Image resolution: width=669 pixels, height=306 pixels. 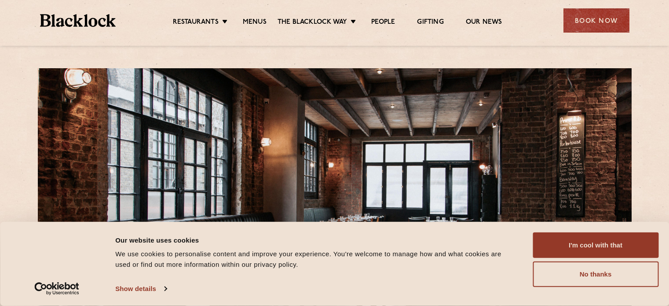 I want to click on button: I'm cool with that, so click(x=596, y=245).